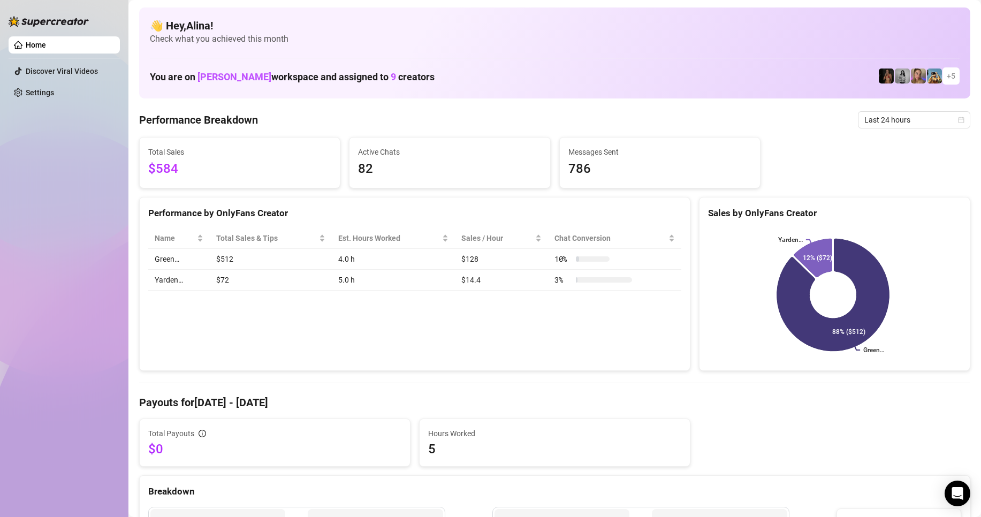 Image resolution: width=981 pixels, height=517 pixels. What do you see at coordinates (563, 259) in the screenshot?
I see `span: 10 %` at bounding box center [563, 259].